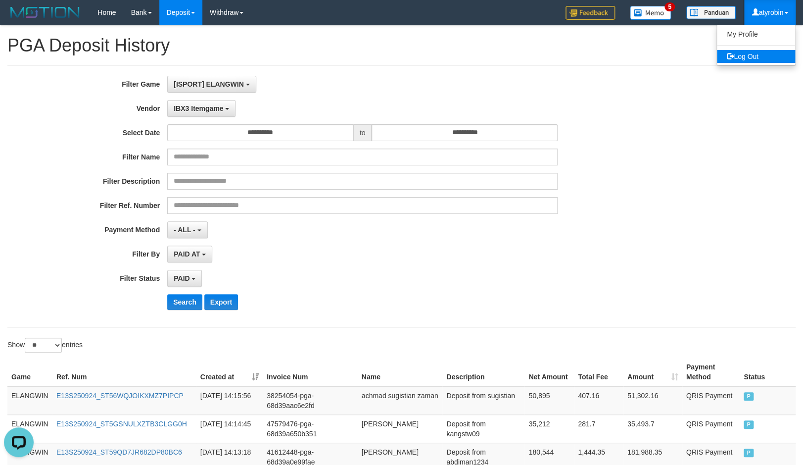 The width and height of the screenshot is (803, 465). I want to click on button: Open LiveChat chat widget, so click(19, 19).